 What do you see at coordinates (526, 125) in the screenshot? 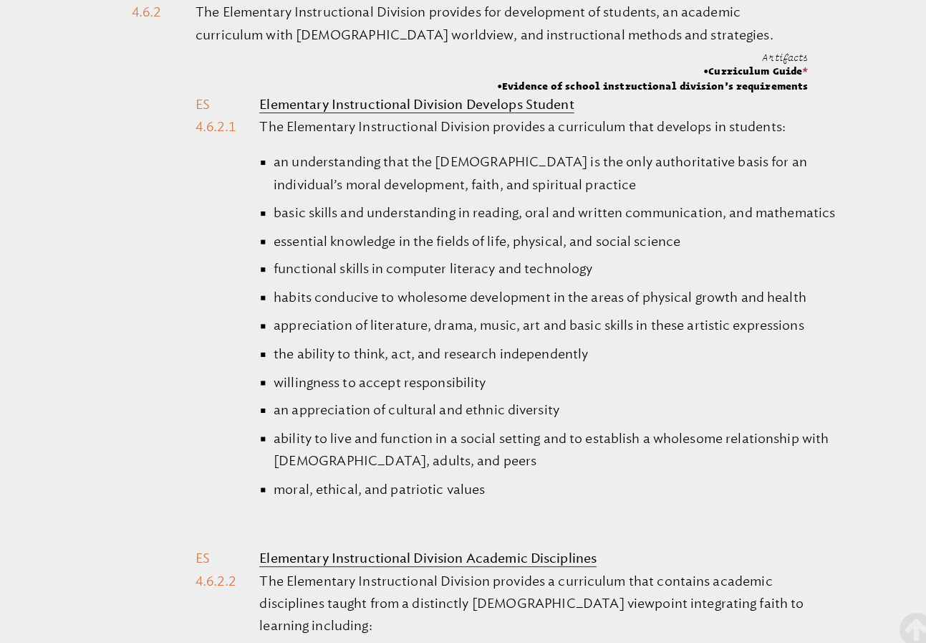
I see `p: The Elementary Instructional Division provides a curriculum that develops in students:` at bounding box center [526, 125].